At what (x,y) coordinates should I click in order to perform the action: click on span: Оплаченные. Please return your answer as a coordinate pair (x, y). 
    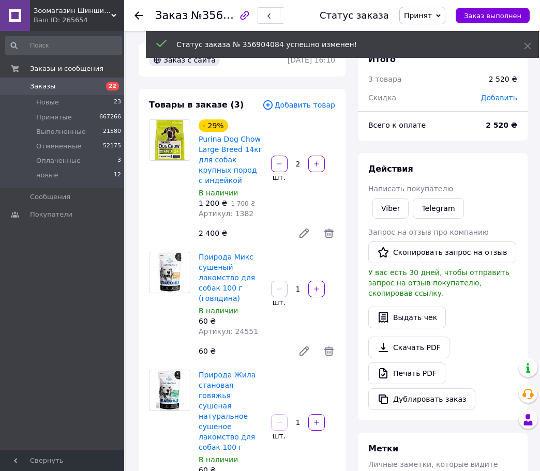
    Looking at the image, I should click on (58, 161).